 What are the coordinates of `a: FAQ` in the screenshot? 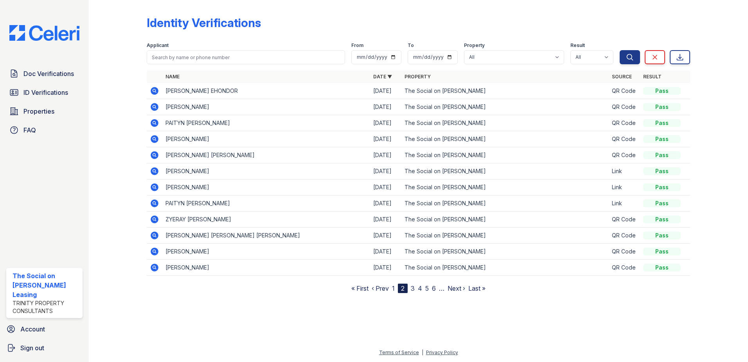 It's located at (44, 130).